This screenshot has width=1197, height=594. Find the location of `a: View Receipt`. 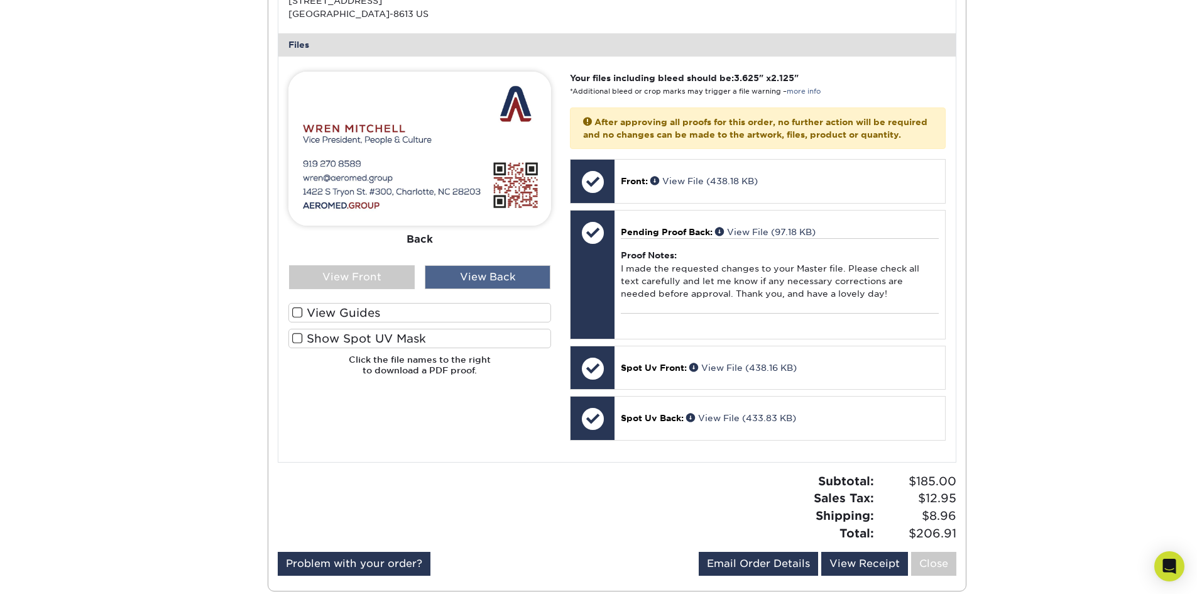

a: View Receipt is located at coordinates (864, 563).